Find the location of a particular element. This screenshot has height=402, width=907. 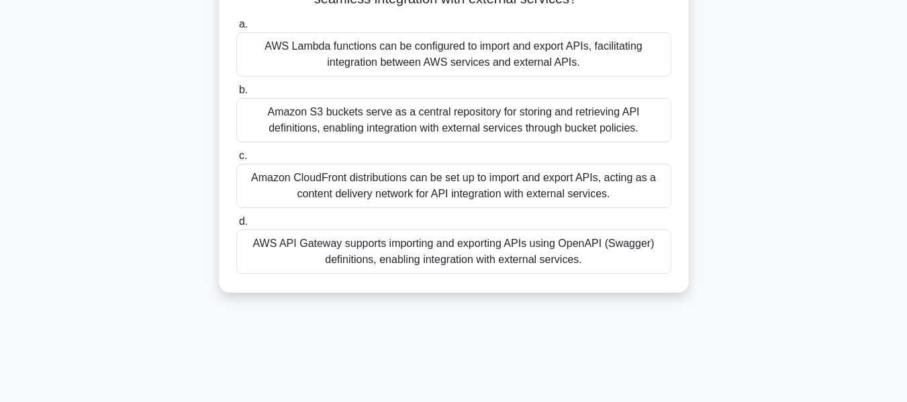

span: a. is located at coordinates (243, 23).